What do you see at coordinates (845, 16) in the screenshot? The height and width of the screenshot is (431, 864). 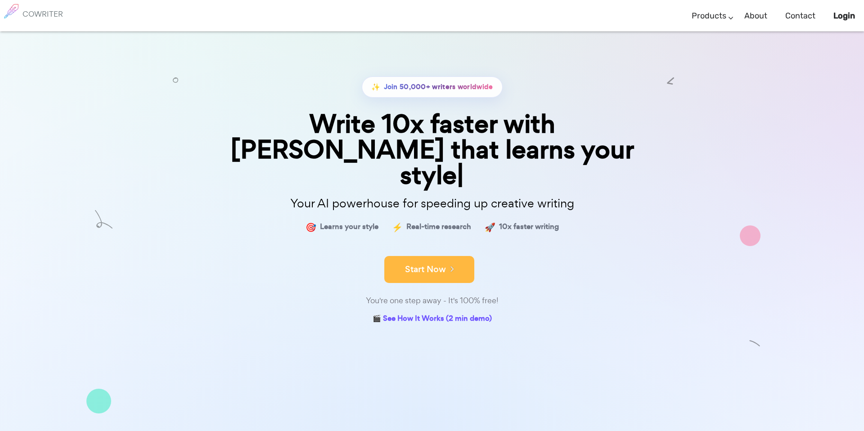 I see `b: Login` at bounding box center [845, 16].